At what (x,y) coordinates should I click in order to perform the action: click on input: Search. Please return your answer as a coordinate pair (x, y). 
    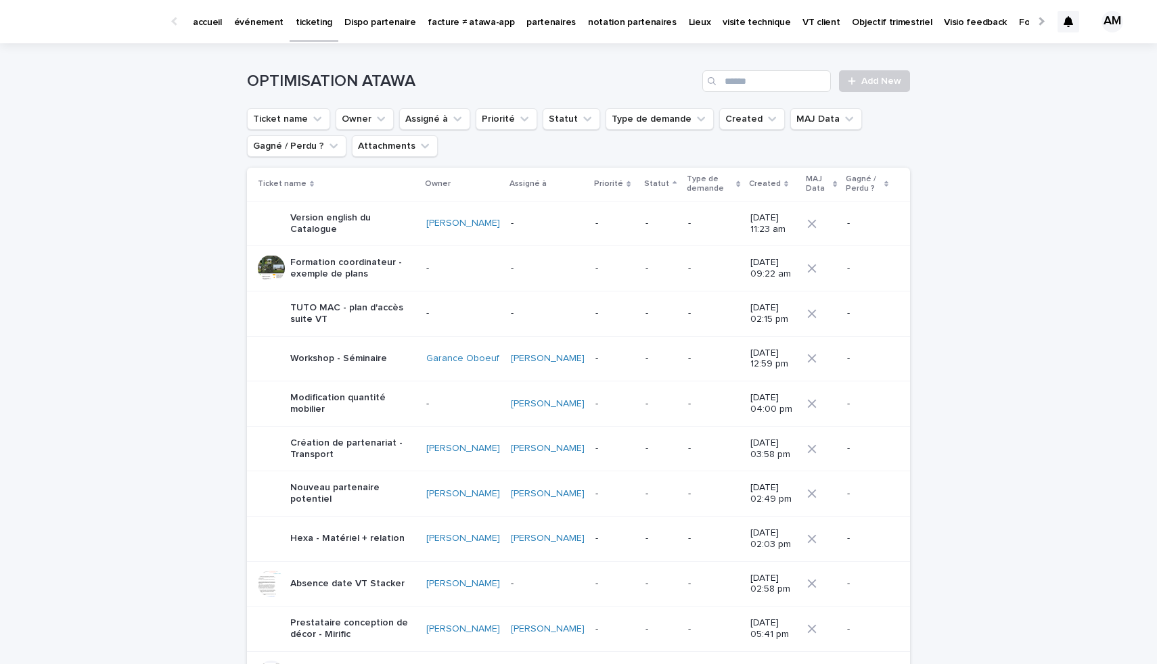
    Looking at the image, I should click on (766, 81).